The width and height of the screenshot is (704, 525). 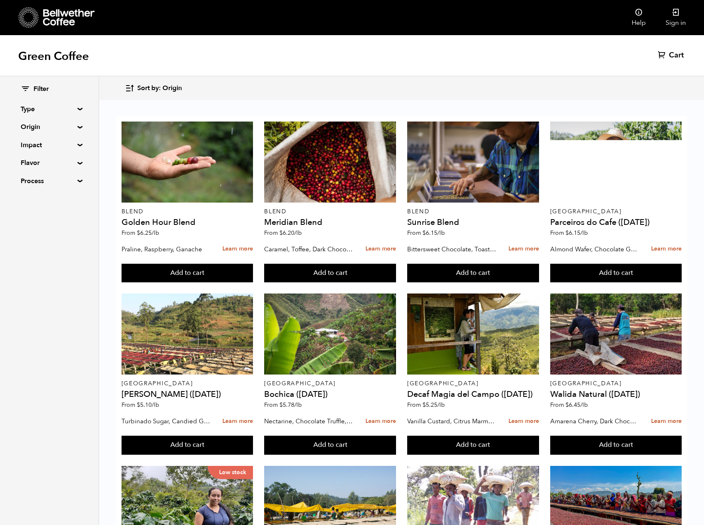 What do you see at coordinates (49, 109) in the screenshot?
I see `summary: Type` at bounding box center [49, 109].